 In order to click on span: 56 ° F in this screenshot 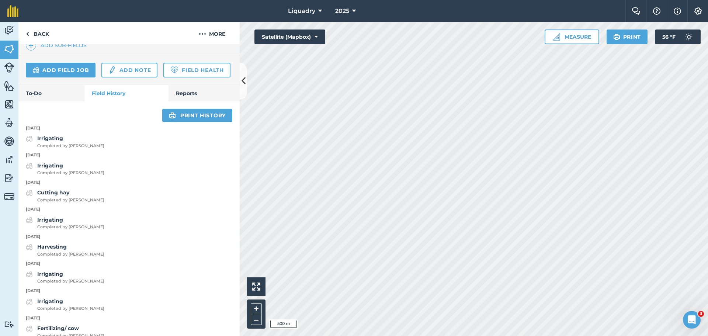, I will do `click(669, 37)`.